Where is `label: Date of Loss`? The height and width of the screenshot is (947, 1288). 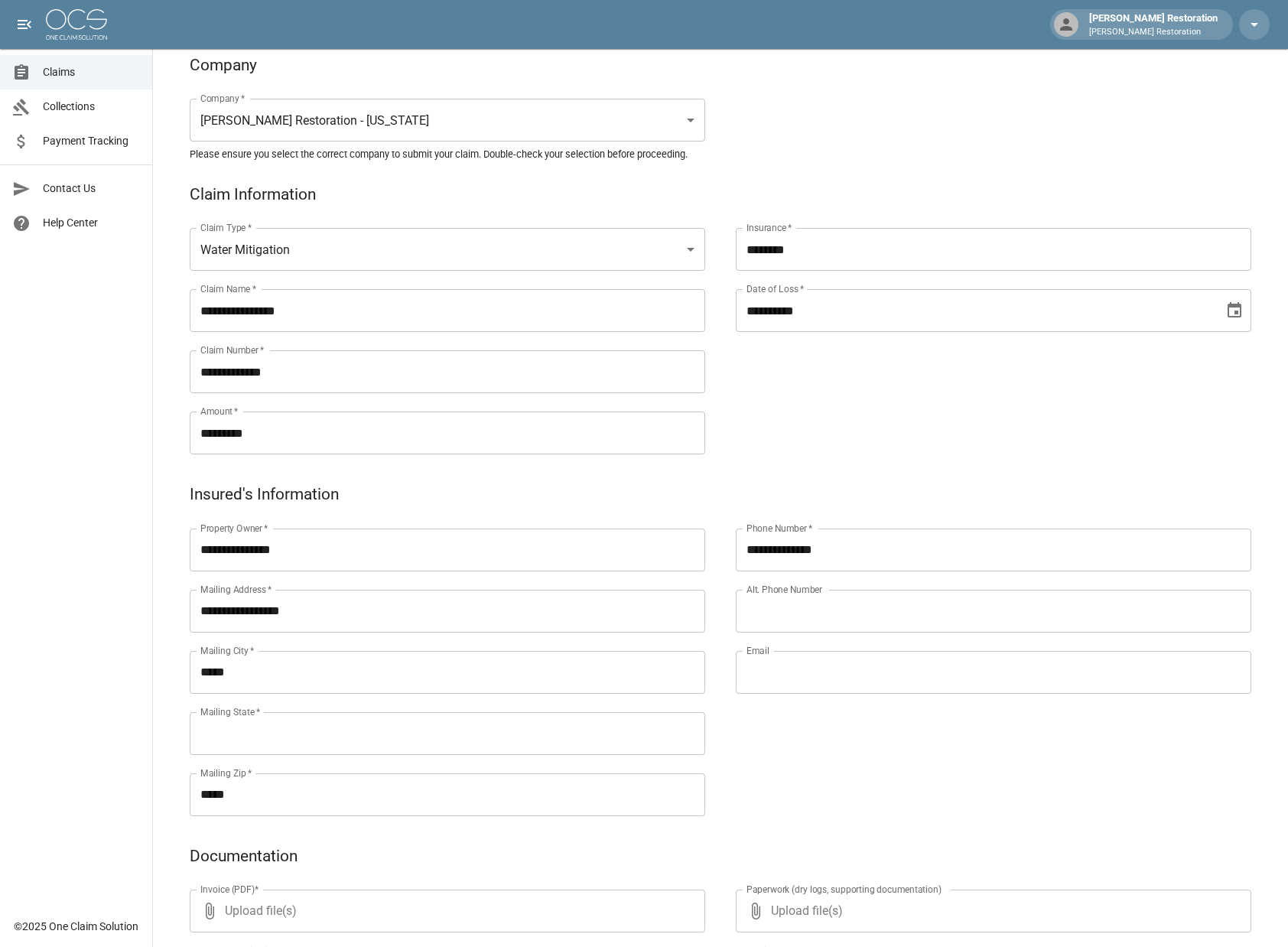
label: Date of Loss is located at coordinates (775, 288).